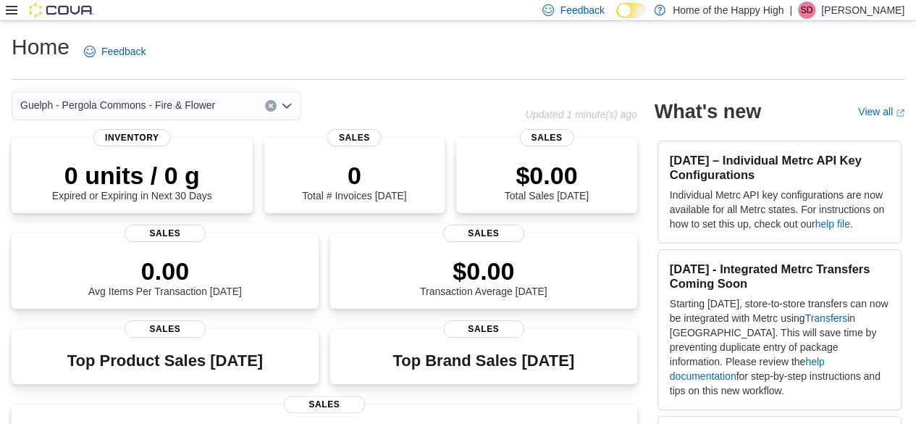 Image resolution: width=916 pixels, height=424 pixels. Describe the element at coordinates (900, 113) in the screenshot. I see `svg: External link` at that location.